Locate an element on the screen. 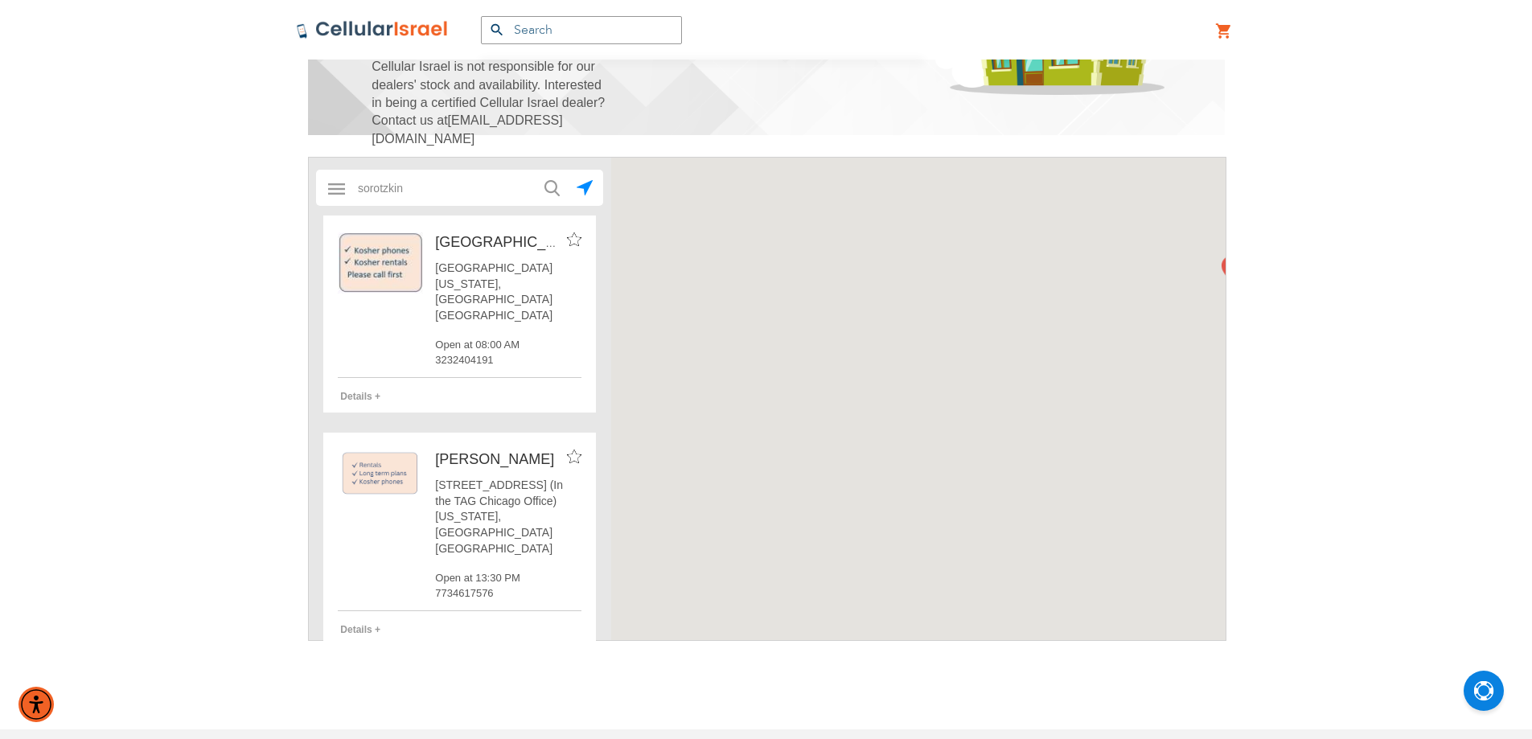 This screenshot has width=1532, height=739. span: 7734617576 is located at coordinates (508, 594).